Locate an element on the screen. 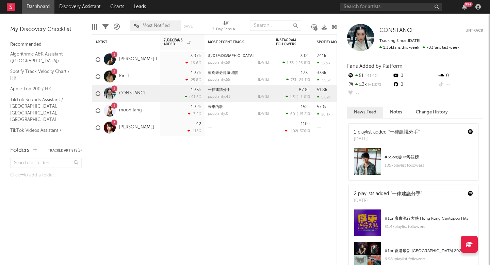 This screenshot has width=490, height=265. span: Fans Added by Platform is located at coordinates (375, 66).